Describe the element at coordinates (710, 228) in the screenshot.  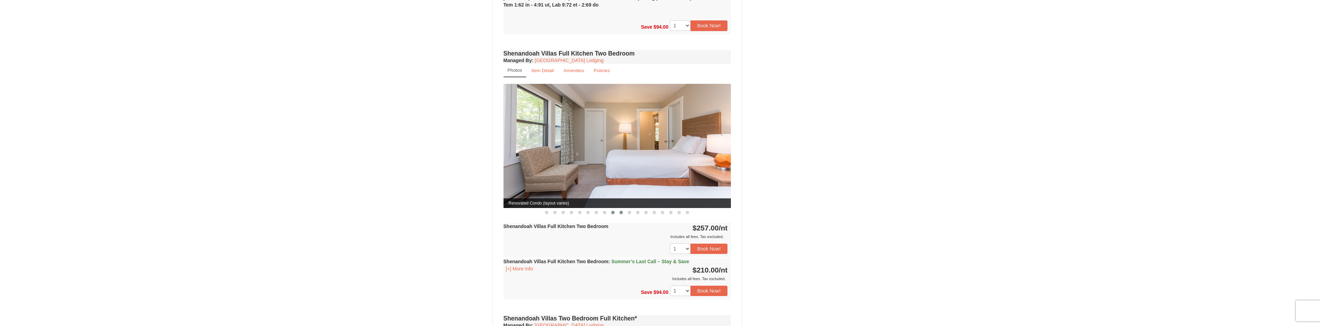
I see `strong: $257.00` at that location.